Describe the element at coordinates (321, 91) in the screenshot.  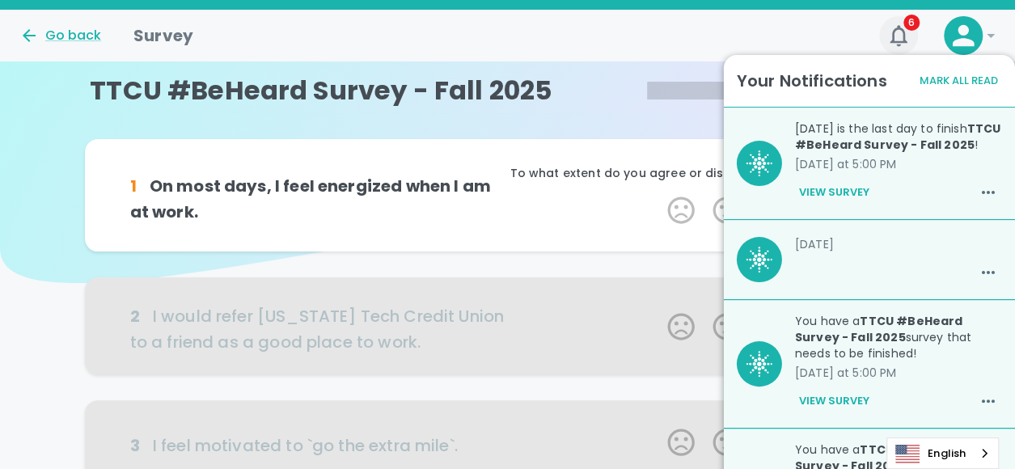
I see `h4: TTCU #BeHeard Survey - Fall 2025` at that location.